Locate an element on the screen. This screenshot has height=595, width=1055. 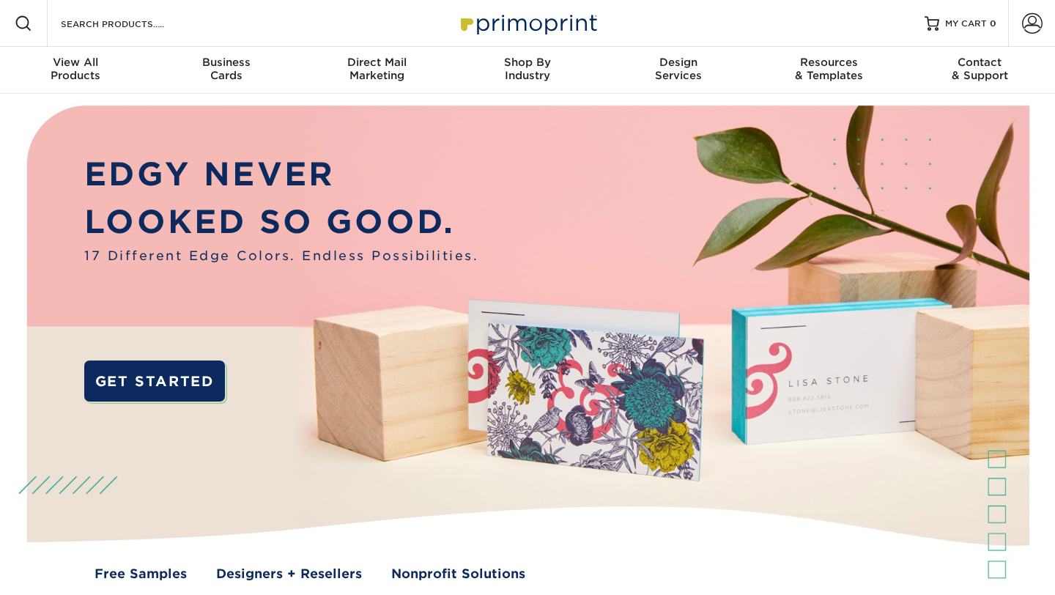
span: Shop By is located at coordinates (527, 62).